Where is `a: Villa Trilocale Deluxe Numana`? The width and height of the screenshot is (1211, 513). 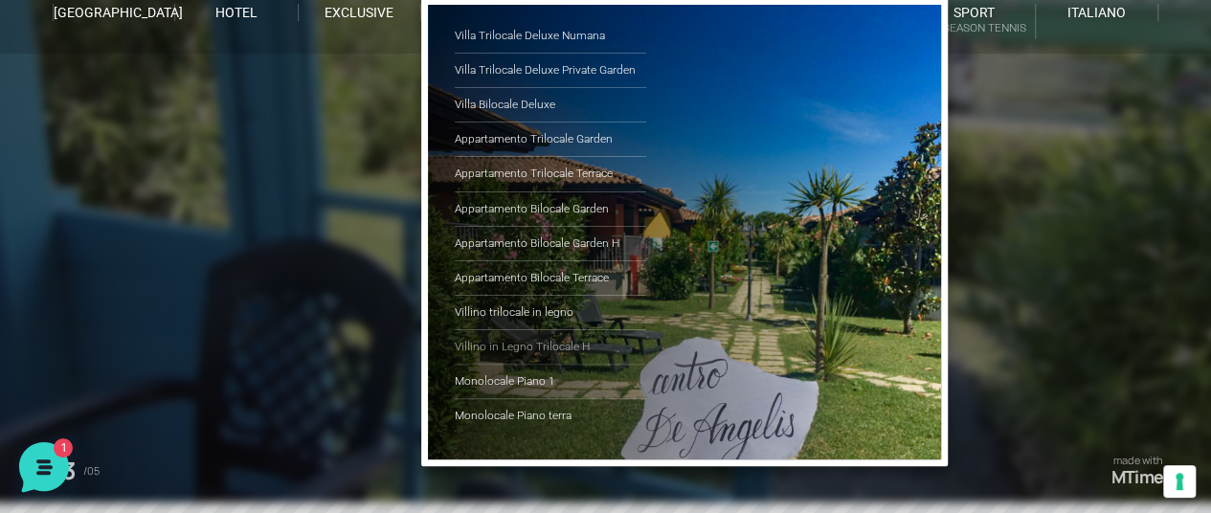 a: Villa Trilocale Deluxe Numana is located at coordinates (551, 36).